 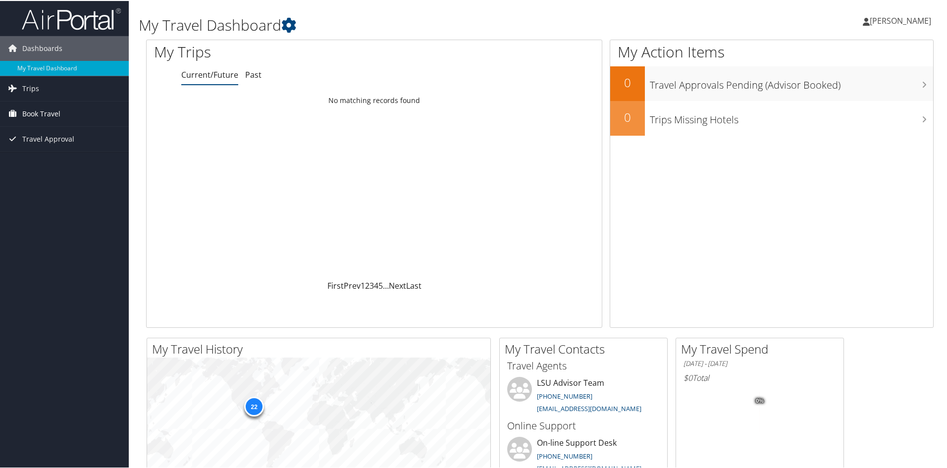 What do you see at coordinates (397, 285) in the screenshot?
I see `a: Next` at bounding box center [397, 285].